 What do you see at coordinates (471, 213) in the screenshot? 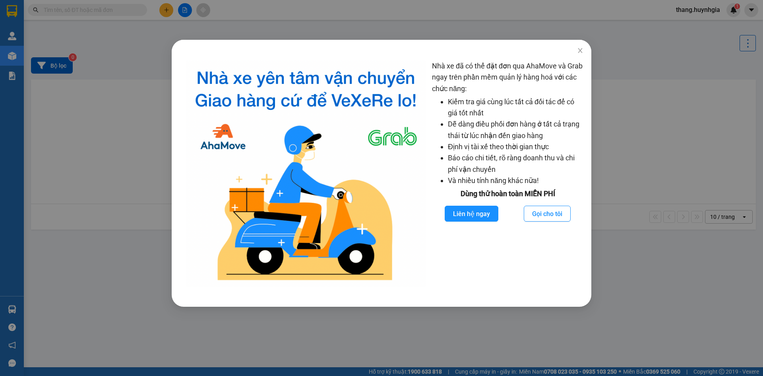
I see `button: Liên hệ ngay` at bounding box center [471, 213].